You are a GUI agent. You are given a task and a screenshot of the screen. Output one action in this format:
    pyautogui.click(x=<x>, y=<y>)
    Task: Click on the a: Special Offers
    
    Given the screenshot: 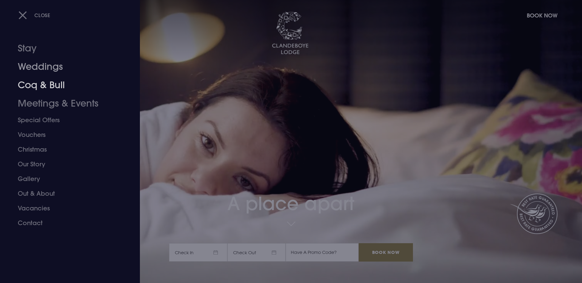 What is the action you would take?
    pyautogui.click(x=66, y=120)
    